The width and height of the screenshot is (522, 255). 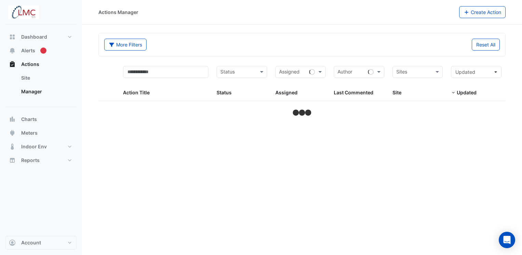 What do you see at coordinates (29, 119) in the screenshot?
I see `span: Charts` at bounding box center [29, 119].